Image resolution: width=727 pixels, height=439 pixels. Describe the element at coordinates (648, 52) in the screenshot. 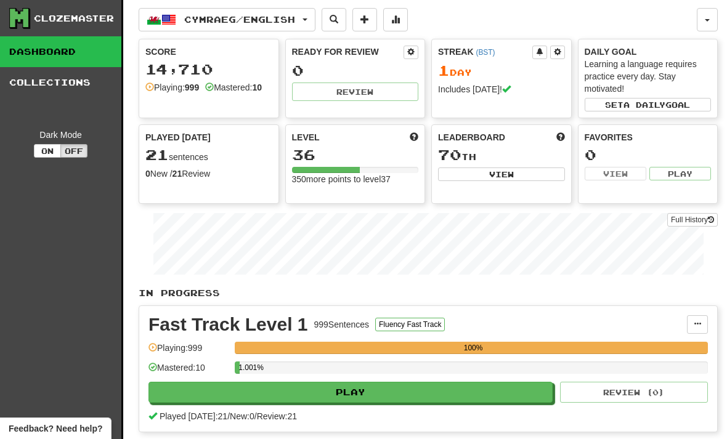

I see `div: Daily Goal` at that location.